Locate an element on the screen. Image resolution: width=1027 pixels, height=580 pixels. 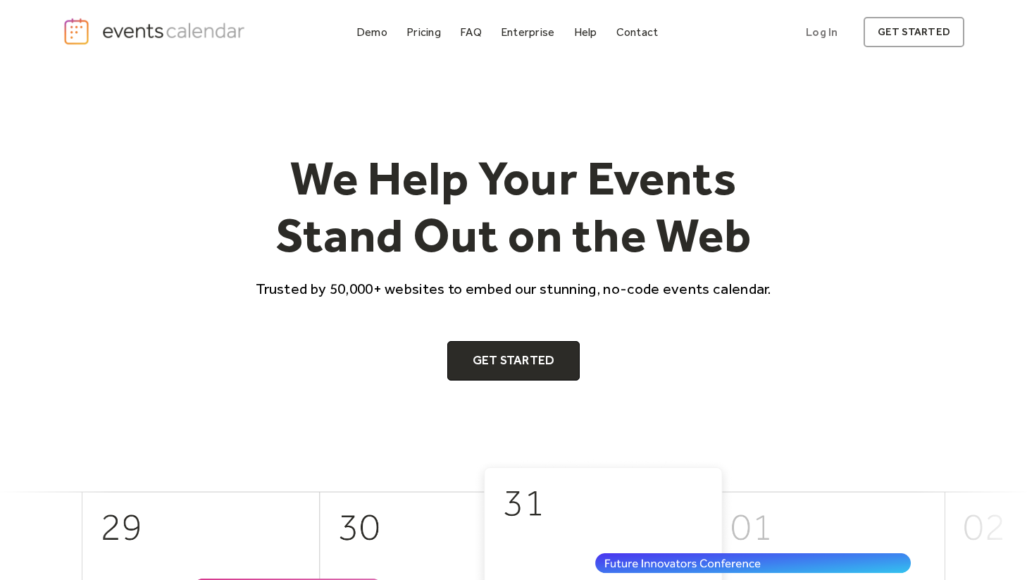
div: Contact is located at coordinates (638, 32).